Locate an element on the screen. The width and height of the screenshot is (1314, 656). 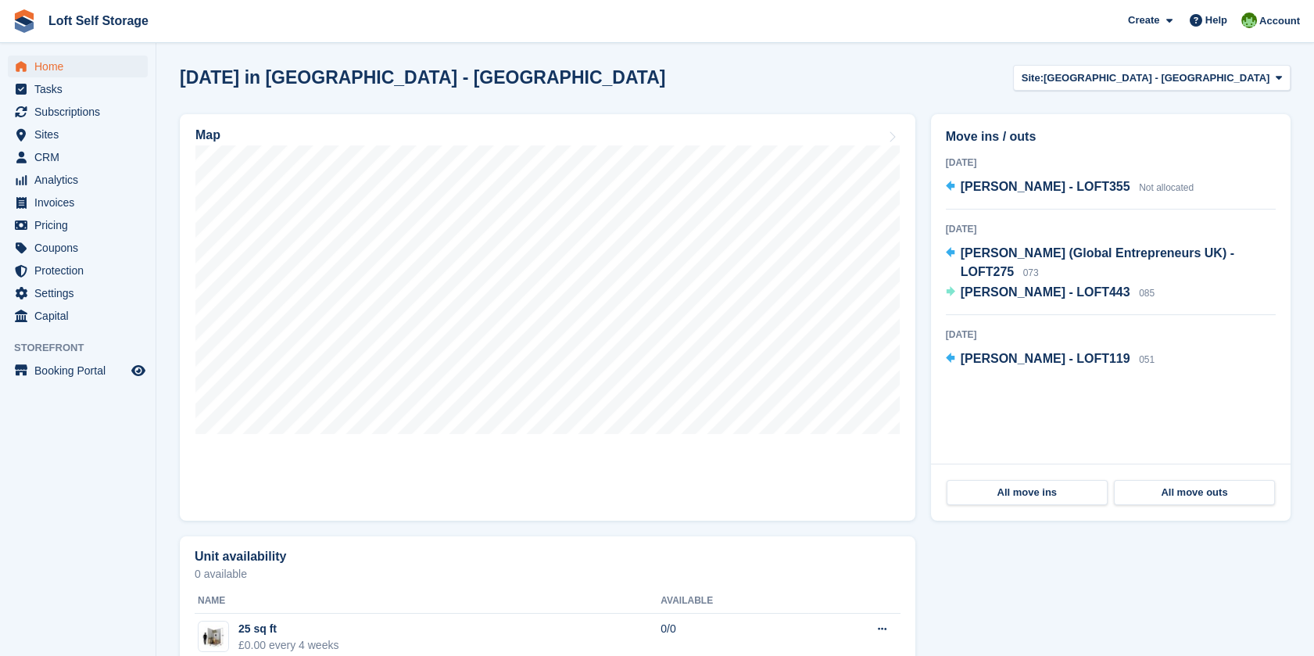
div: £0.00 every 4 weeks is located at coordinates (288, 645).